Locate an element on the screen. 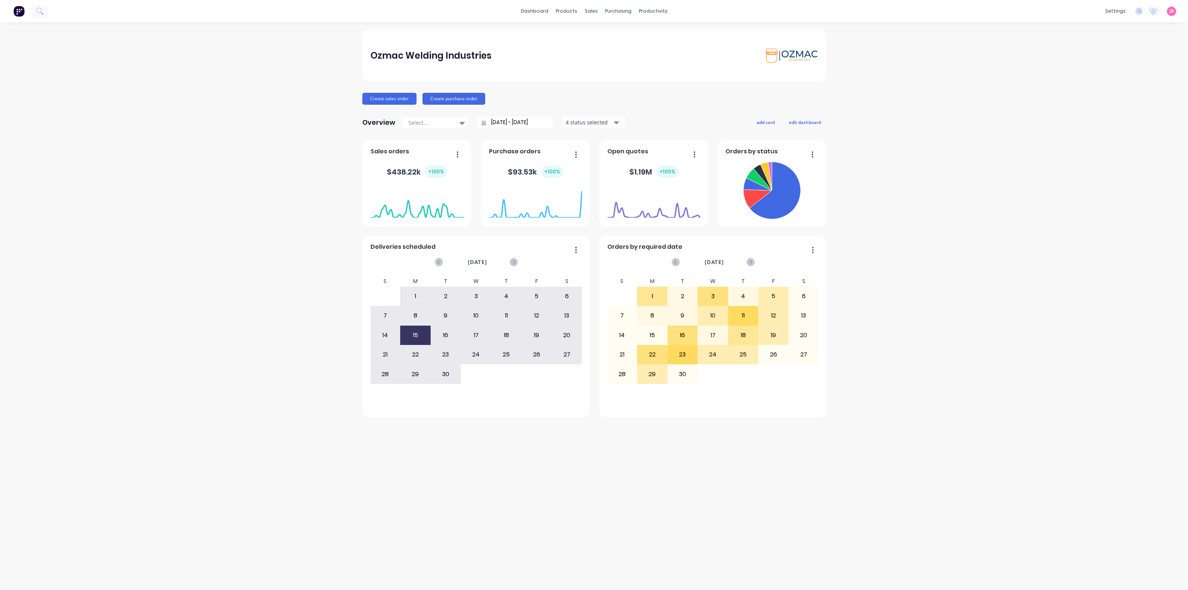 The image size is (1188, 590). button: Create purchase order is located at coordinates (454, 99).